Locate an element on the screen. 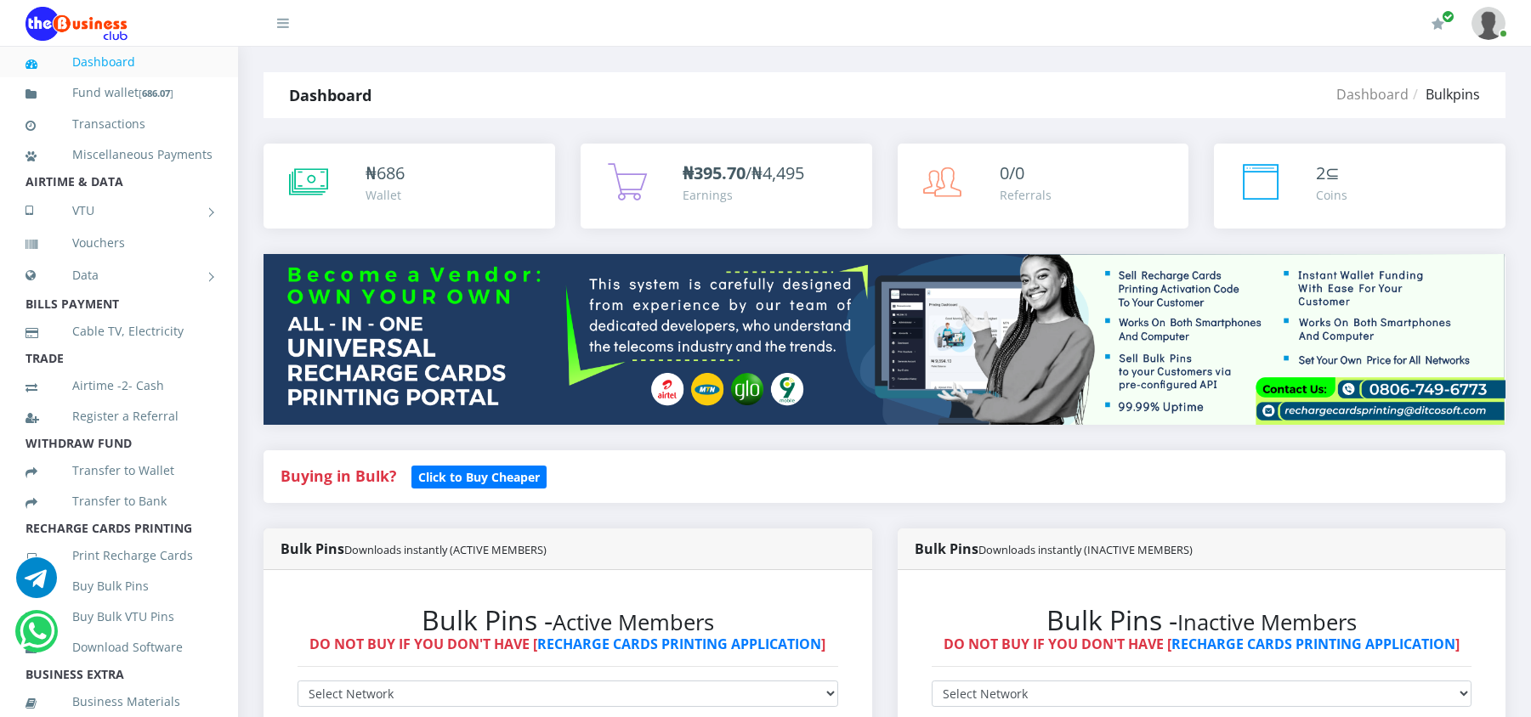  b: Click to Buy Cheaper is located at coordinates (478, 477).